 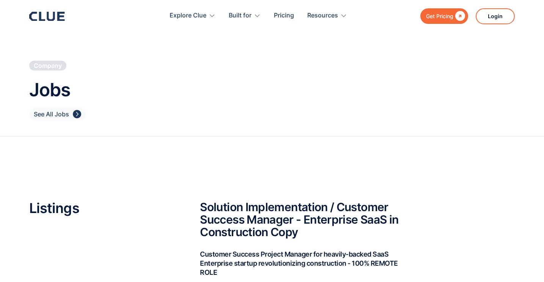 What do you see at coordinates (495, 16) in the screenshot?
I see `a: Login` at bounding box center [495, 16].